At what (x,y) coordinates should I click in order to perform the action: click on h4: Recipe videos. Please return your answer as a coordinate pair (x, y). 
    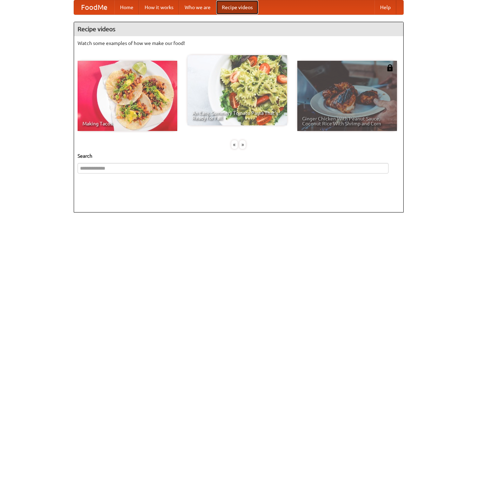
    Looking at the image, I should click on (239, 29).